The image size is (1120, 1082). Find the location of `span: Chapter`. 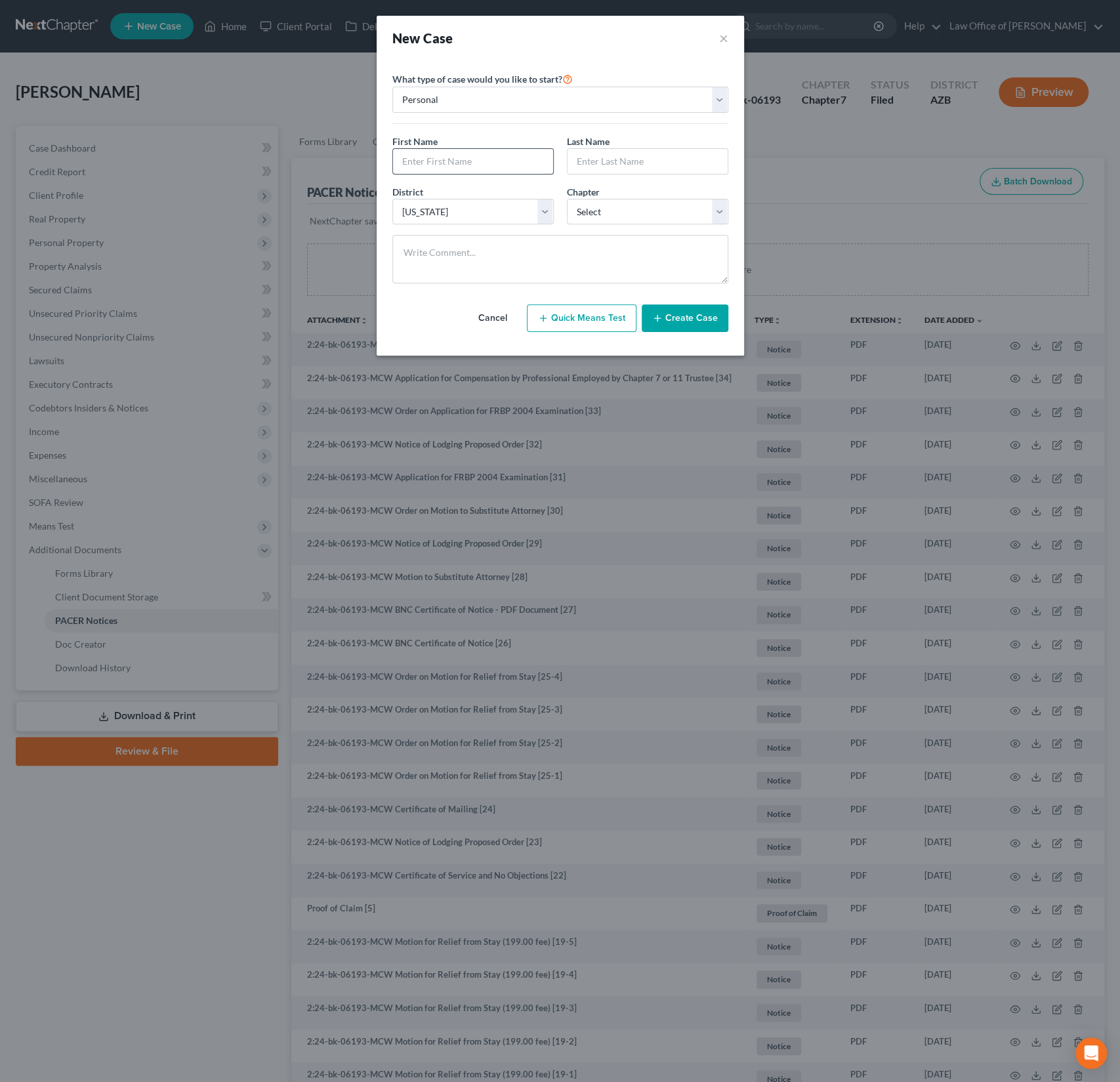

span: Chapter is located at coordinates (583, 192).